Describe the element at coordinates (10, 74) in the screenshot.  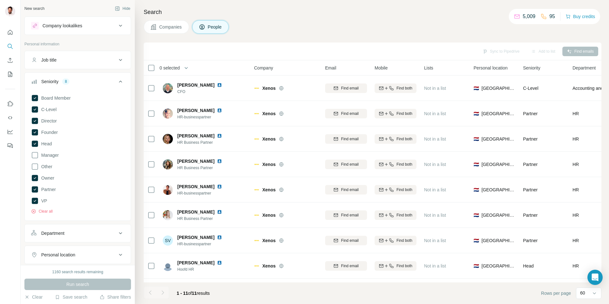
I see `button: My lists` at that location.